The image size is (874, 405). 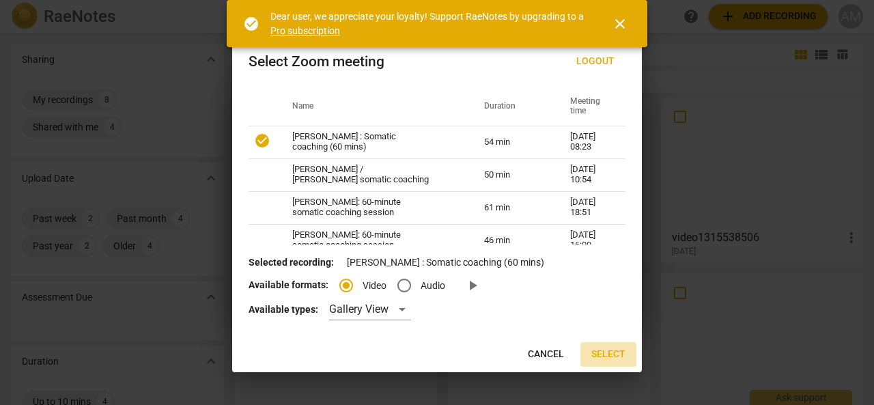 I want to click on td: 54 min, so click(x=511, y=142).